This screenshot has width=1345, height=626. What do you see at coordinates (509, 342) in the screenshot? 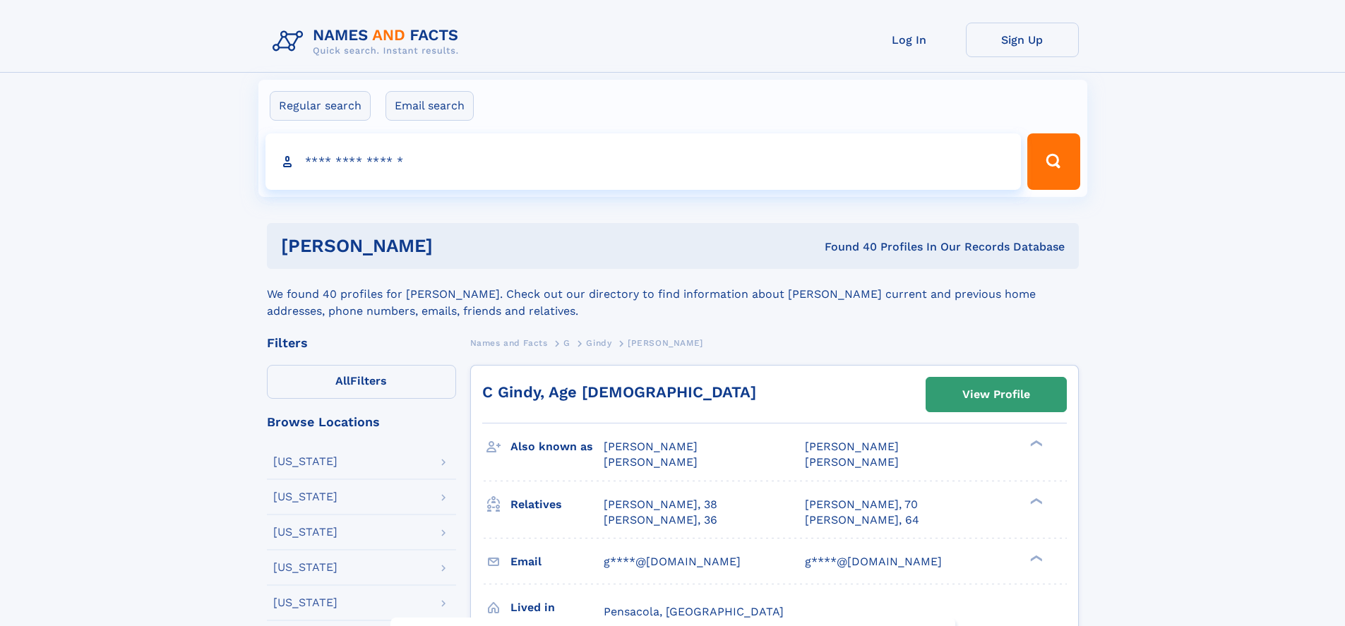
I see `a: Names and Facts` at bounding box center [509, 342].